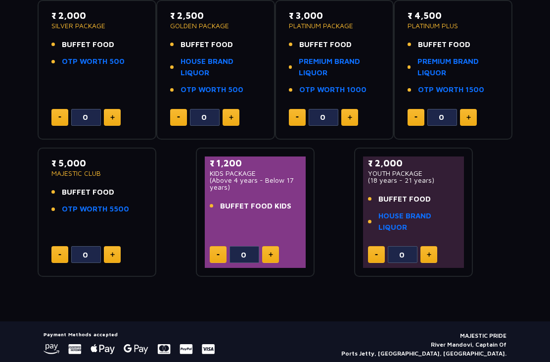 The height and width of the screenshot is (362, 550). I want to click on p: ₹ 4,500, so click(453, 15).